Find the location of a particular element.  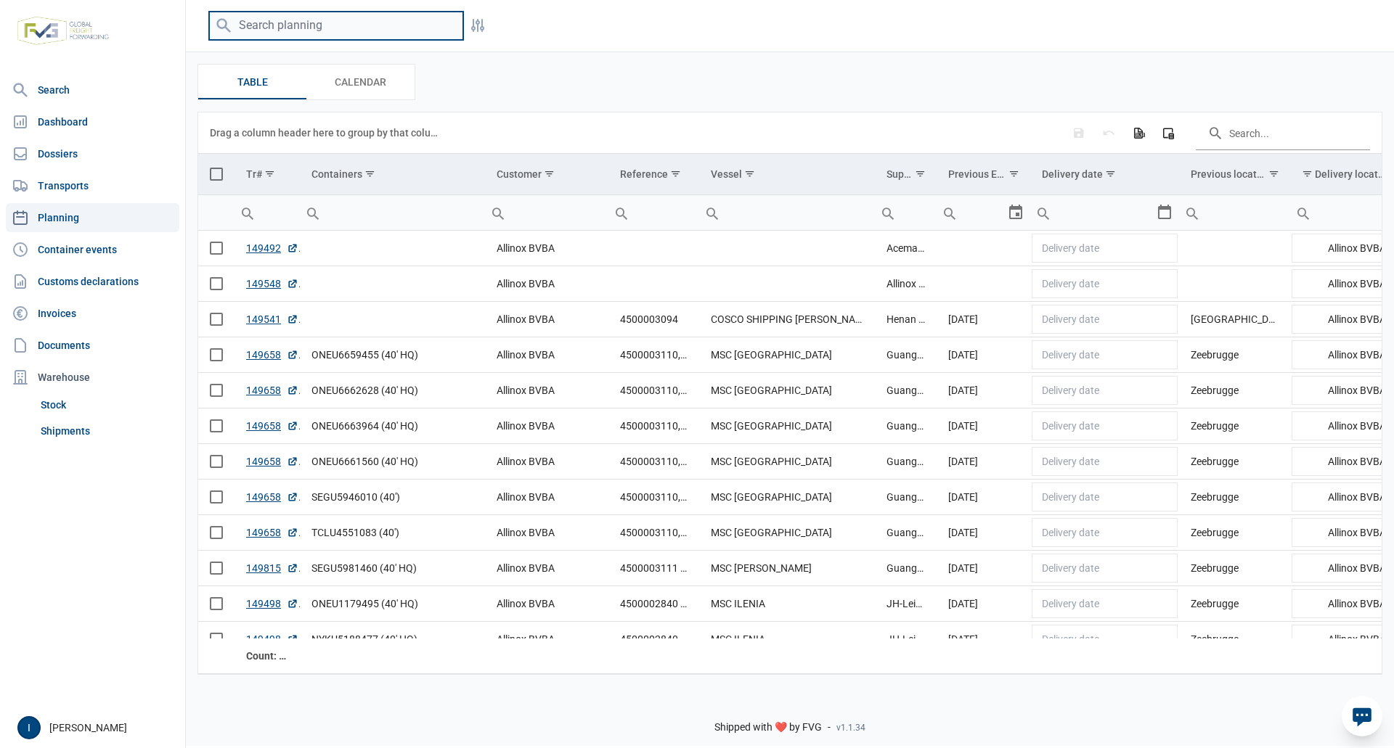

span: Show filter options for column 'Tr#' is located at coordinates (269, 173).